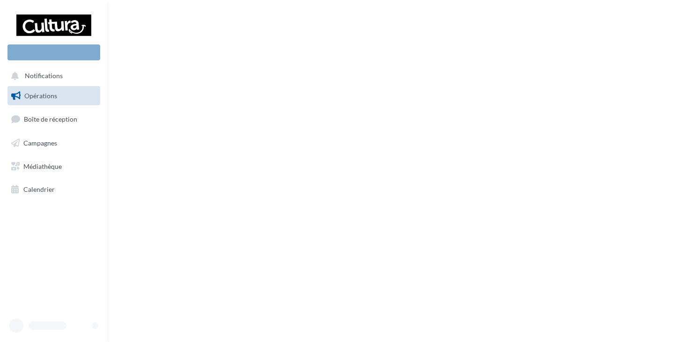  Describe the element at coordinates (54, 190) in the screenshot. I see `a: Calendrier` at that location.